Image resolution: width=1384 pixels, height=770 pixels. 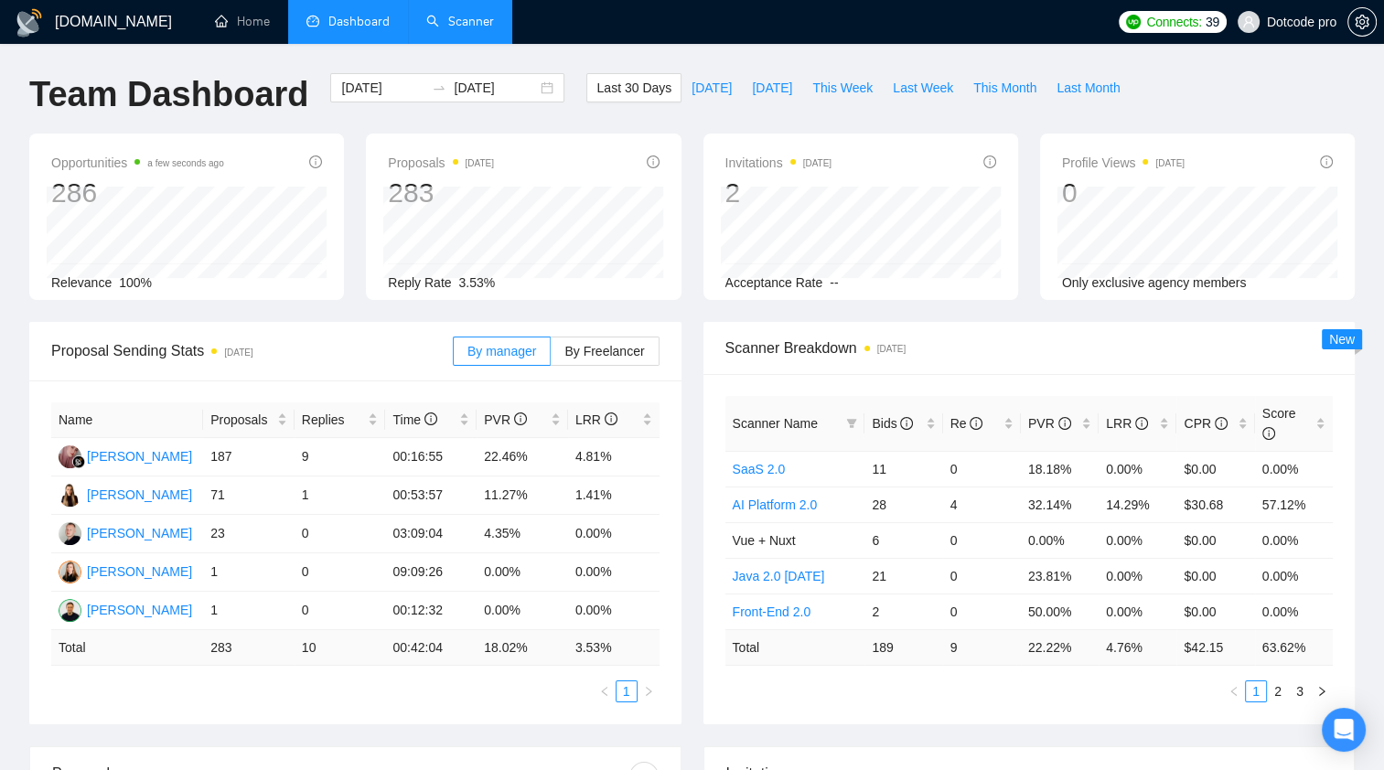 I want to click on td: 4, so click(x=981, y=504).